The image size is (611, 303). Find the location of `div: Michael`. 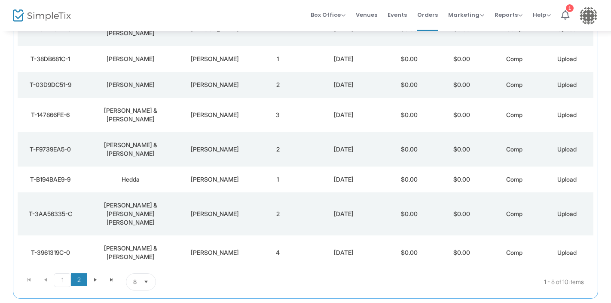

div: Michael is located at coordinates (131, 85).